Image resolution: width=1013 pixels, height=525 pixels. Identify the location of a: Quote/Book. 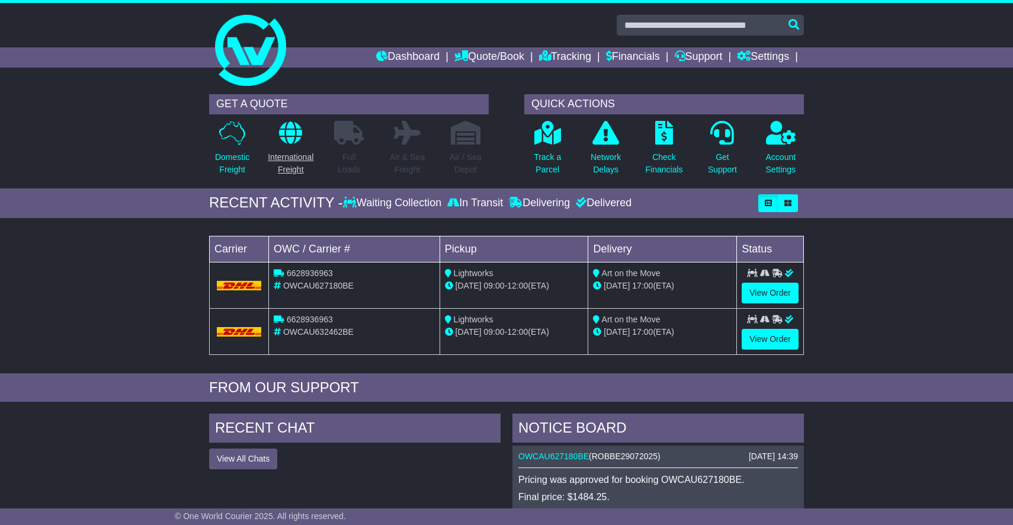
(489, 57).